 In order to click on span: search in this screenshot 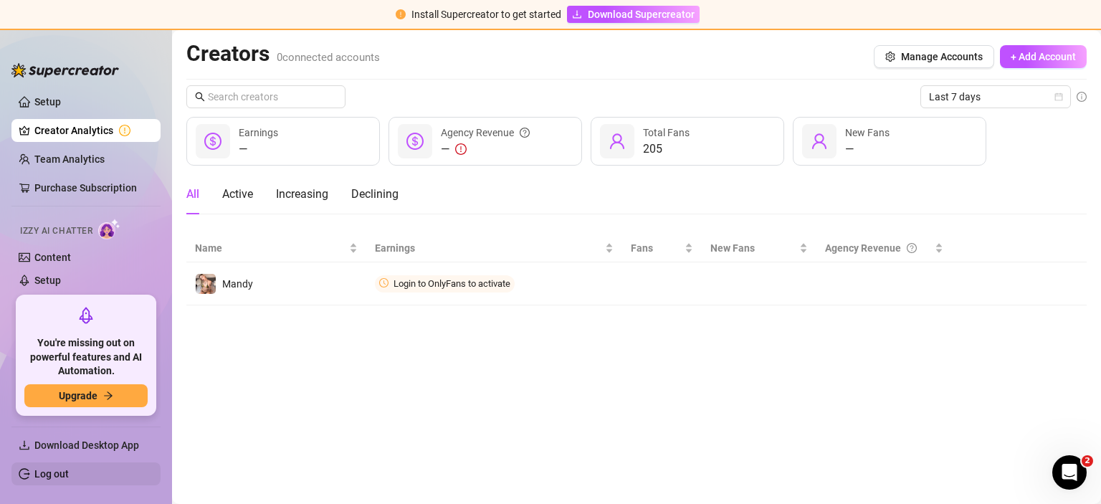, I will do `click(200, 97)`.